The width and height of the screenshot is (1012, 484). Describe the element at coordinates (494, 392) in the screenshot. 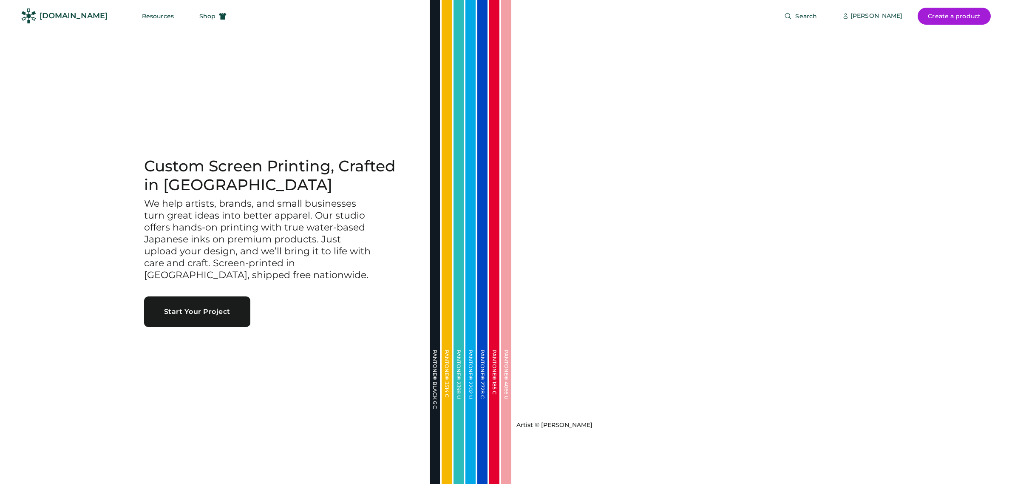

I see `div: PANTONE® 185 C` at that location.